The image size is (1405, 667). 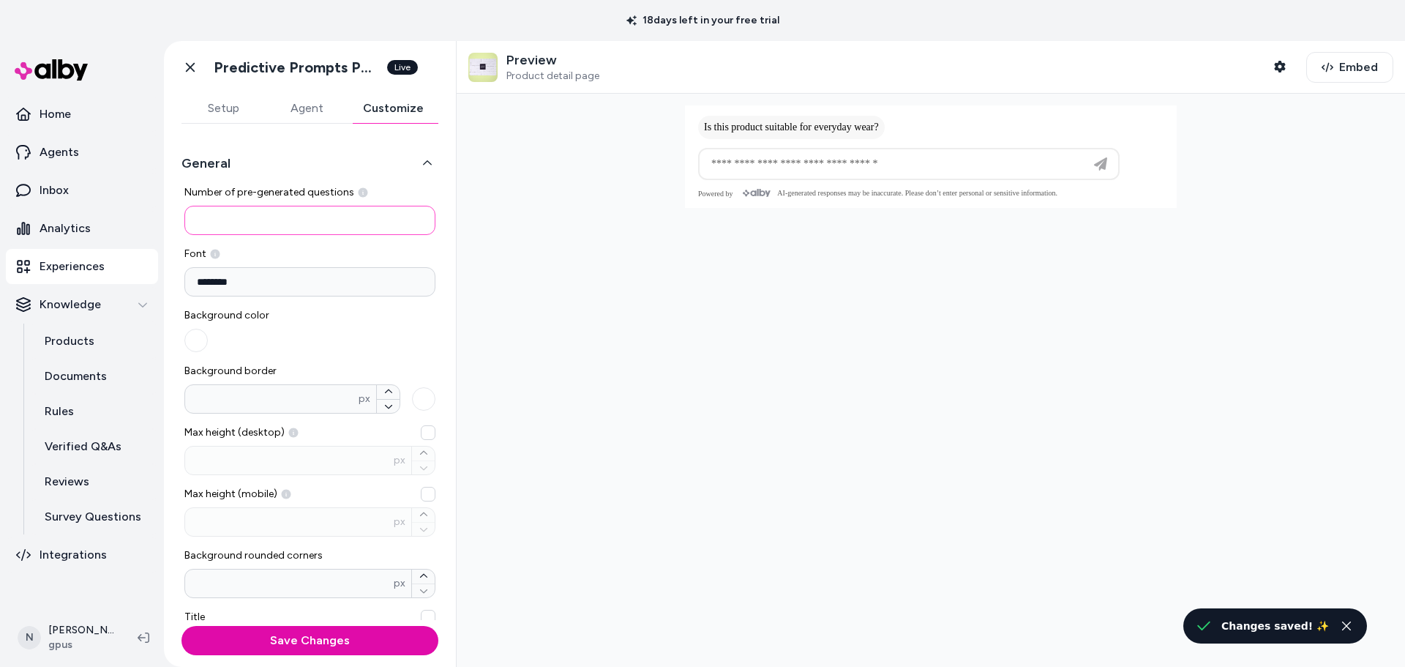 I want to click on a: Products, so click(x=94, y=341).